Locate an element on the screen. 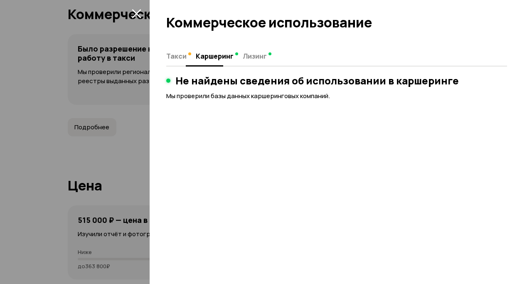 The image size is (532, 284). span: Лизинг is located at coordinates (255, 56).